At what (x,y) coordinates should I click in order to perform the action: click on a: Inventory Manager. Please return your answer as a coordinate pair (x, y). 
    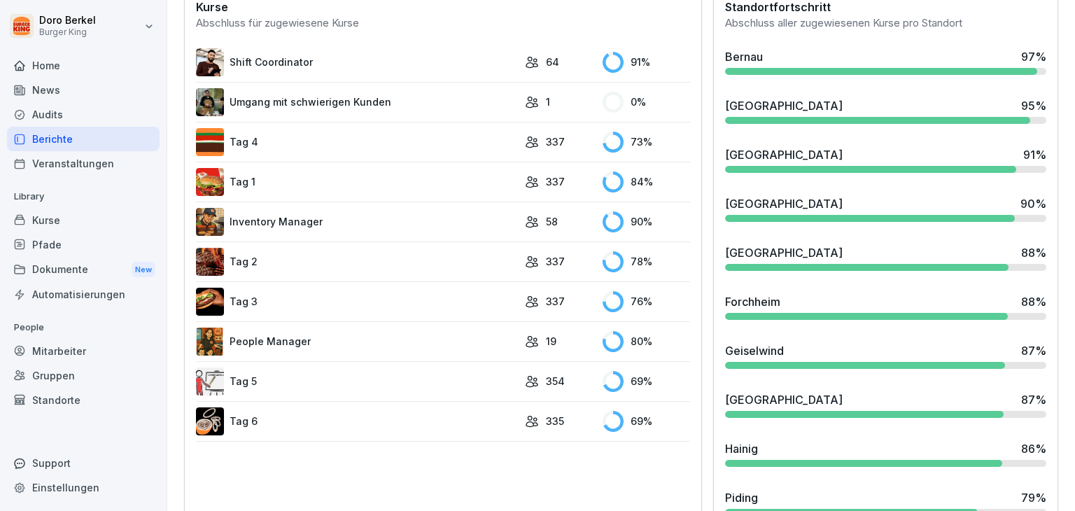
    Looking at the image, I should click on (357, 222).